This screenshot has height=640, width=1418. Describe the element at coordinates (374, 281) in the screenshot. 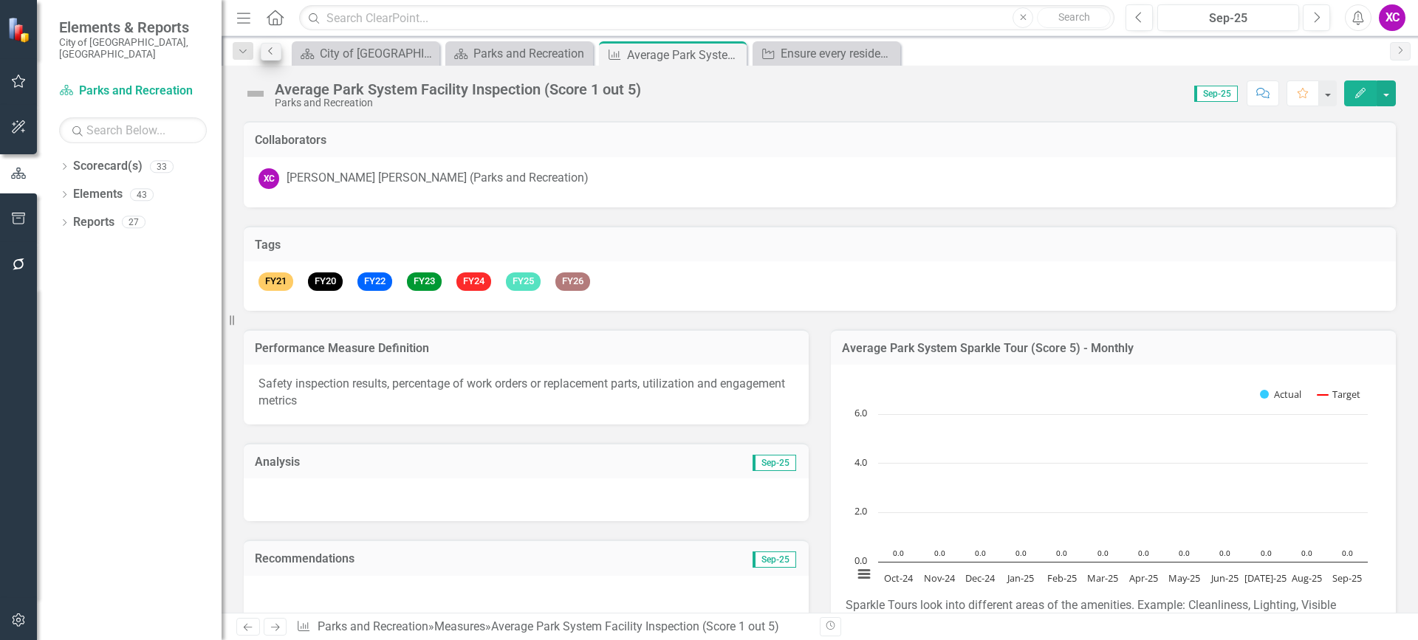

I see `span: FY22` at that location.